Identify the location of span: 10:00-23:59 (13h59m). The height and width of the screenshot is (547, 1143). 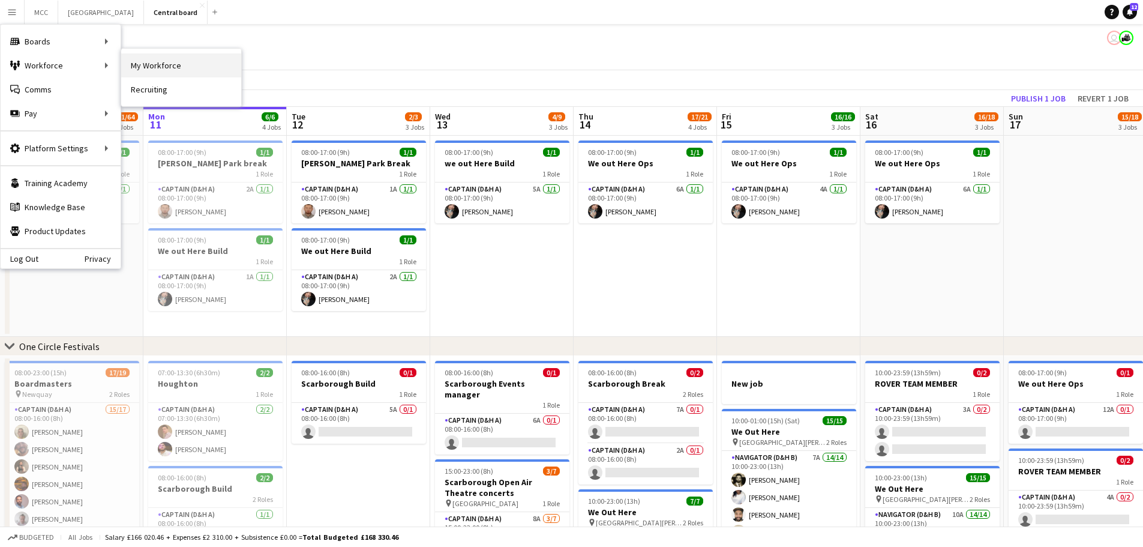
(1051, 460).